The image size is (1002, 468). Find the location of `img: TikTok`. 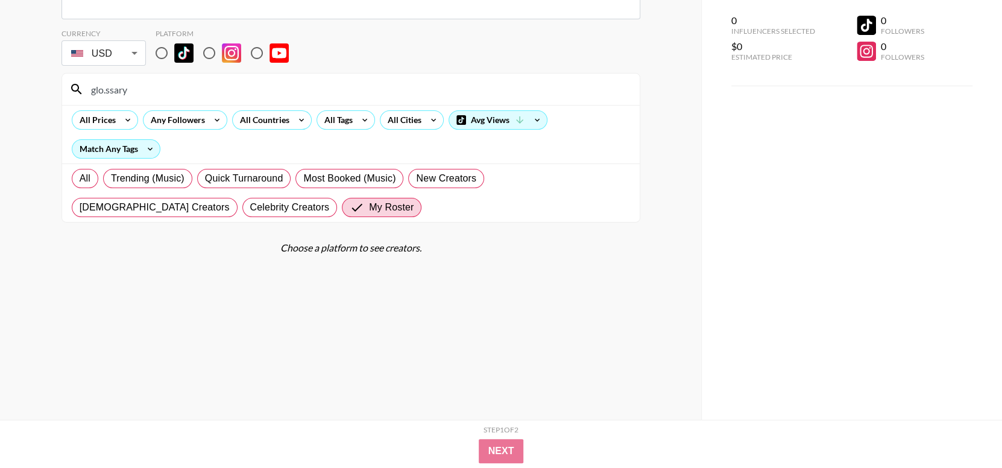

img: TikTok is located at coordinates (184, 53).